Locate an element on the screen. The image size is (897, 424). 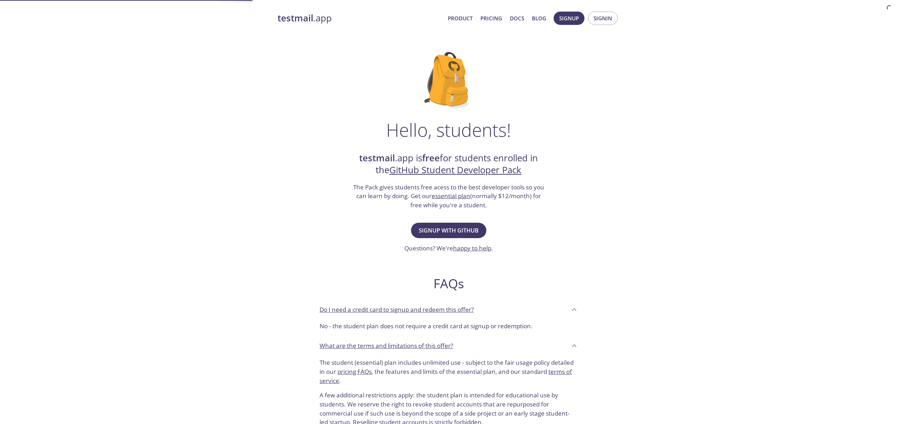
a: Blog is located at coordinates (539, 18).